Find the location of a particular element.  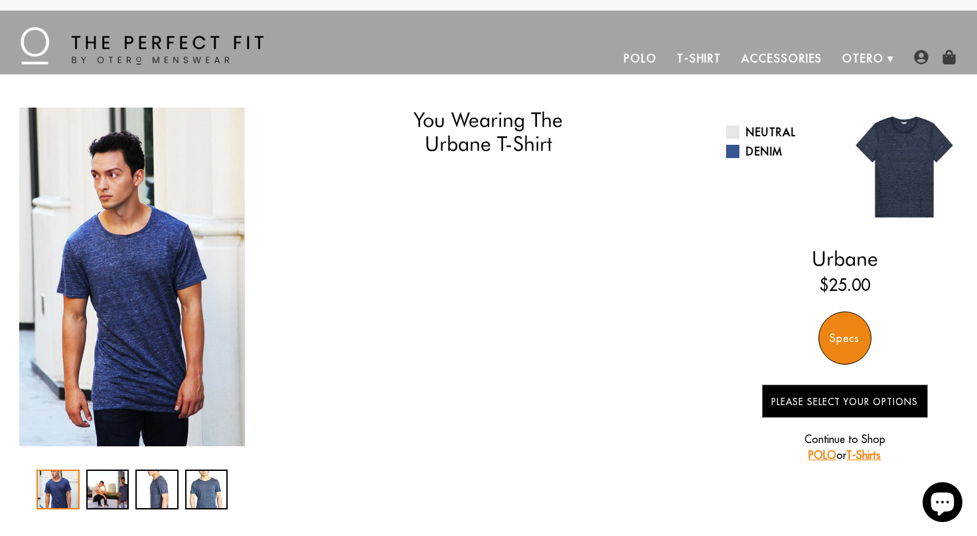

a: T-Shirts is located at coordinates (863, 455).